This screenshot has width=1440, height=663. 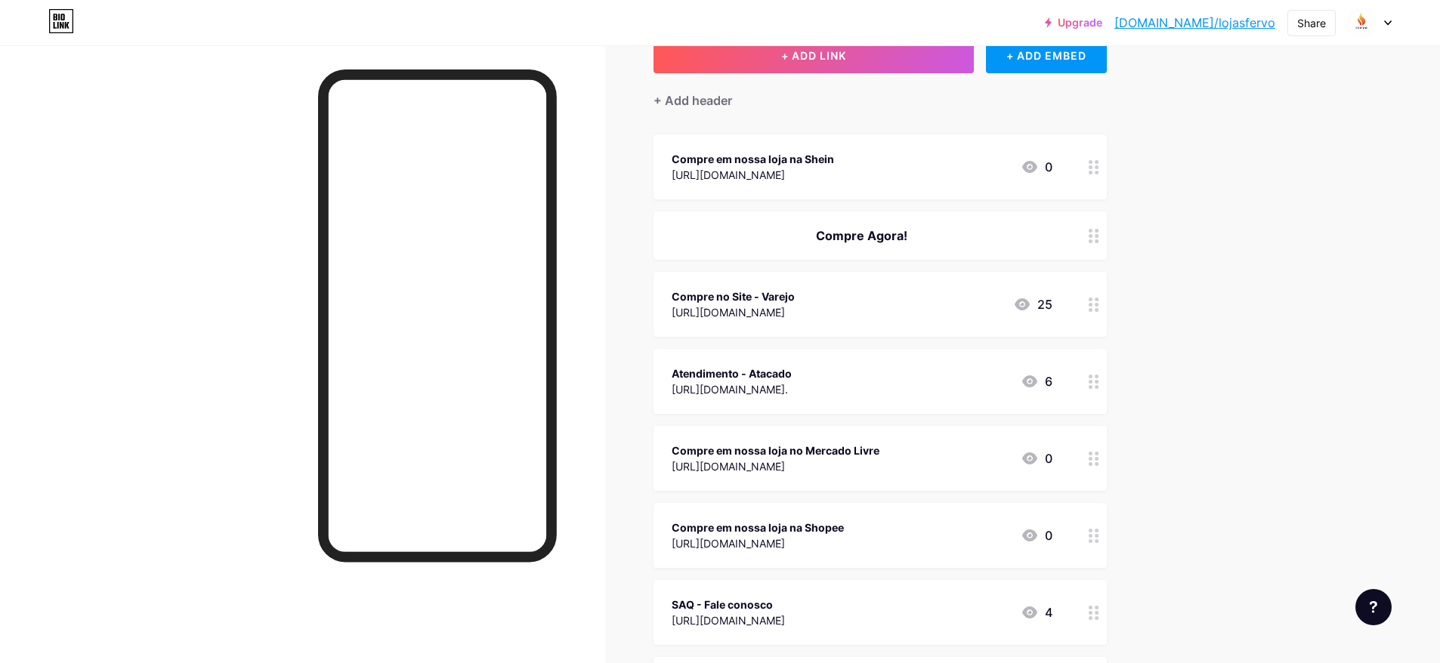 What do you see at coordinates (1037, 382) in the screenshot?
I see `div: 6` at bounding box center [1037, 382].